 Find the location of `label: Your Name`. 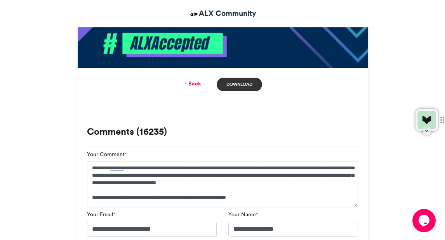

label: Your Name is located at coordinates (243, 214).